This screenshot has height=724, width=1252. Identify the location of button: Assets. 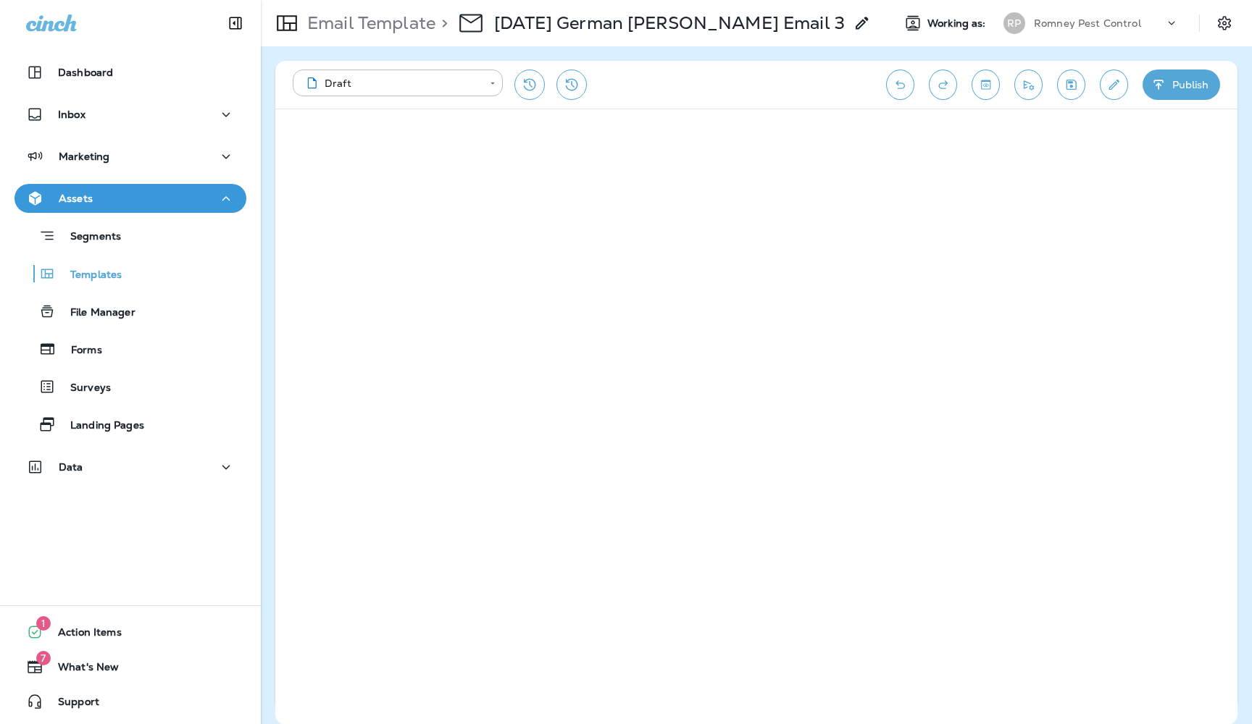
(130, 198).